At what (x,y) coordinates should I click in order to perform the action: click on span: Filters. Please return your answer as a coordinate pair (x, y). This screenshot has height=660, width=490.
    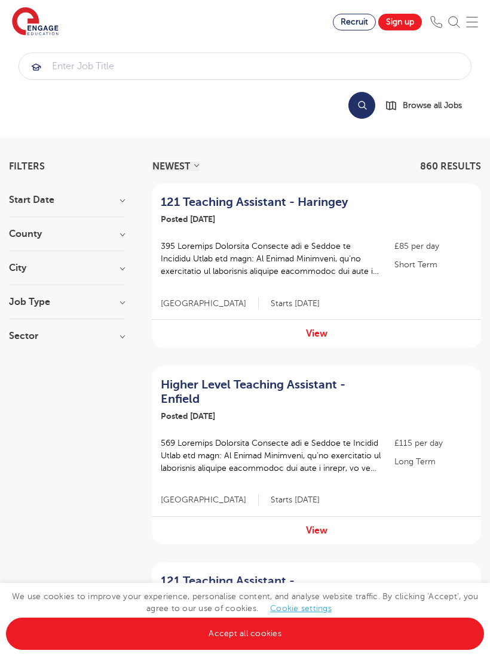
    Looking at the image, I should click on (27, 167).